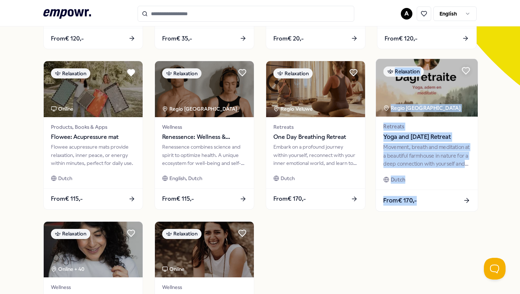  What do you see at coordinates (177, 39) in the screenshot?
I see `span: From € 35,-` at bounding box center [177, 39].